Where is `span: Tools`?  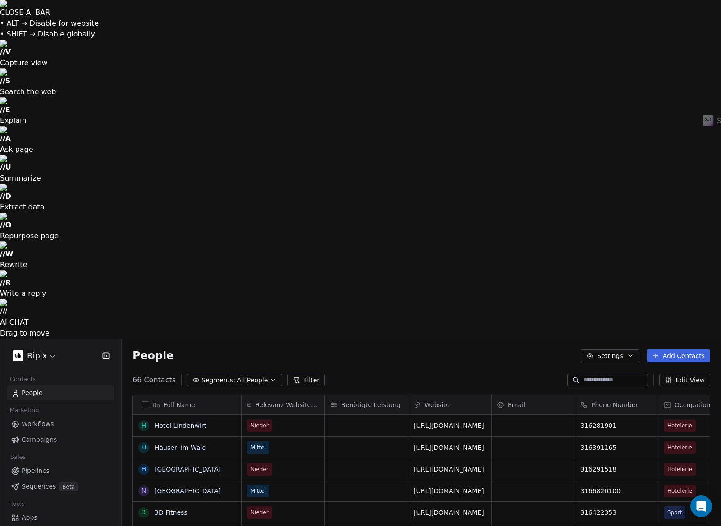 span: Tools is located at coordinates (17, 504).